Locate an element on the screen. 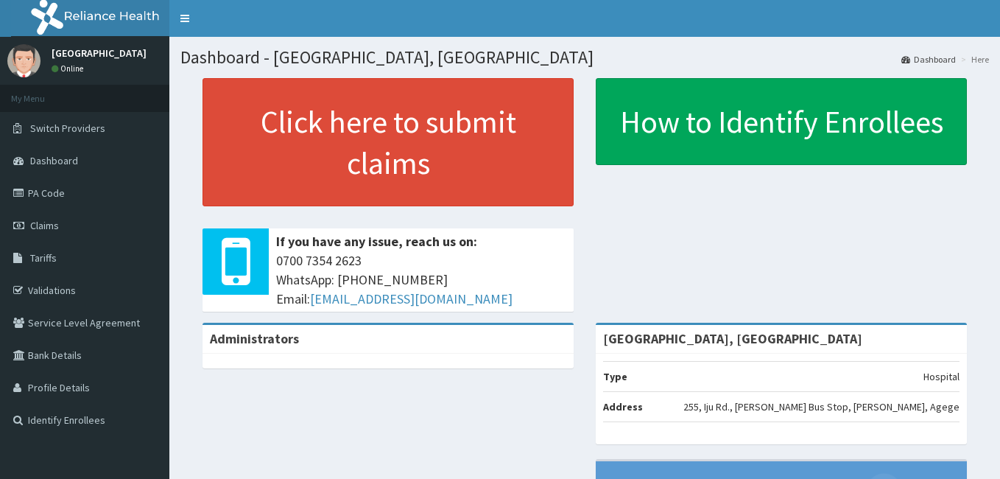  a: Online is located at coordinates (69, 68).